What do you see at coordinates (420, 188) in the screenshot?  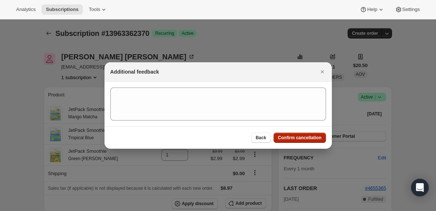 I see `div: Open Intercom Messenger` at bounding box center [420, 188].